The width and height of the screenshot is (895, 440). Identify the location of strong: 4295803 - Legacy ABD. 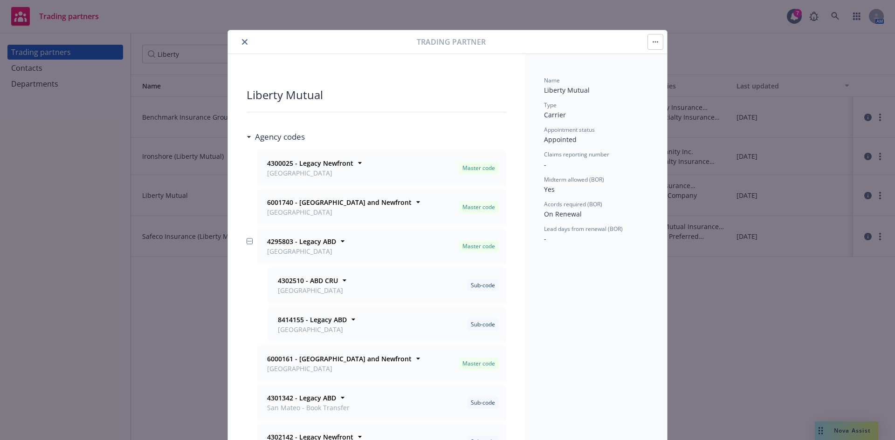
(301, 241).